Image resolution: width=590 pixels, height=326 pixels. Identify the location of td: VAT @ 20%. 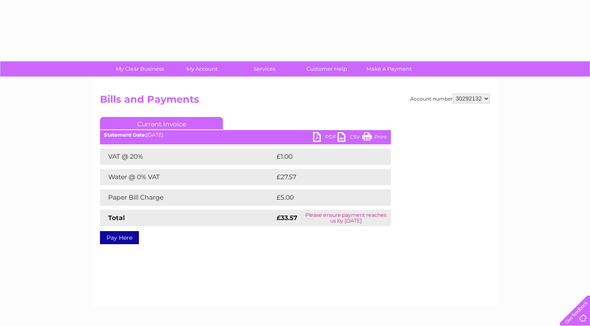
(187, 157).